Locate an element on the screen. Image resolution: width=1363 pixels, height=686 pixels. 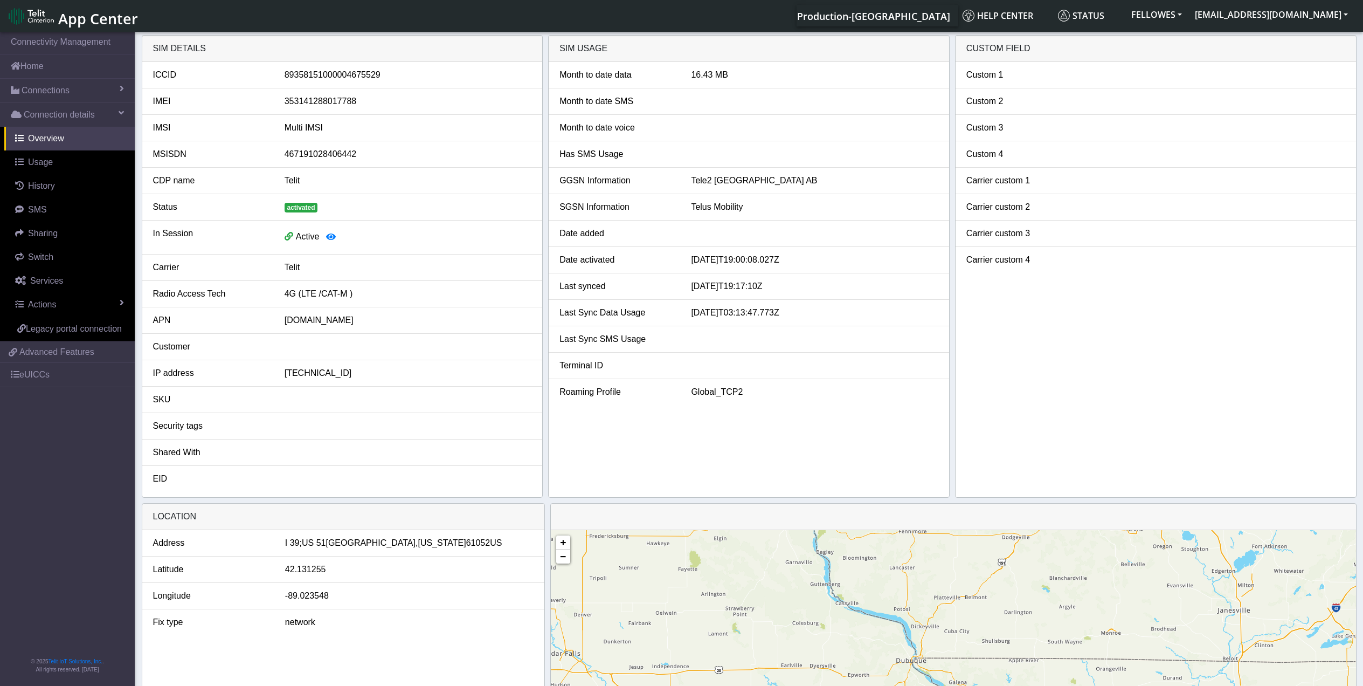
a: Actions is located at coordinates (70, 305).